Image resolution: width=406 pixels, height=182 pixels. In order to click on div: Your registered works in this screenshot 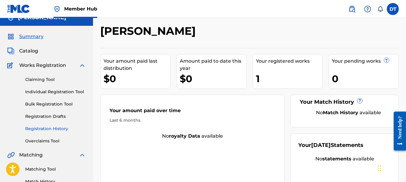, I will do `click(289, 61)`.